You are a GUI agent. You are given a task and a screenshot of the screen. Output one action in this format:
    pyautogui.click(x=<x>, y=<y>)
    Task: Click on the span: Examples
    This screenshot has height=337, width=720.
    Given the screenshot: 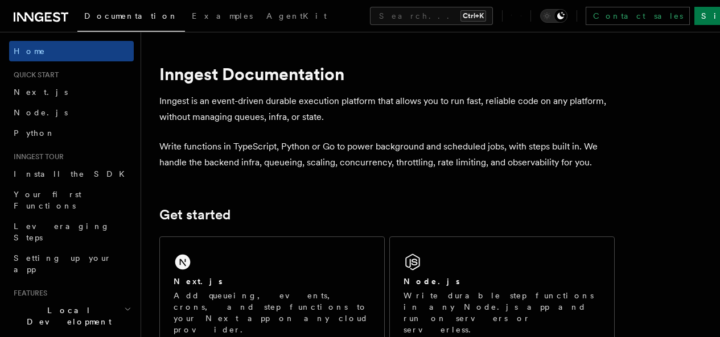 What is the action you would take?
    pyautogui.click(x=222, y=16)
    